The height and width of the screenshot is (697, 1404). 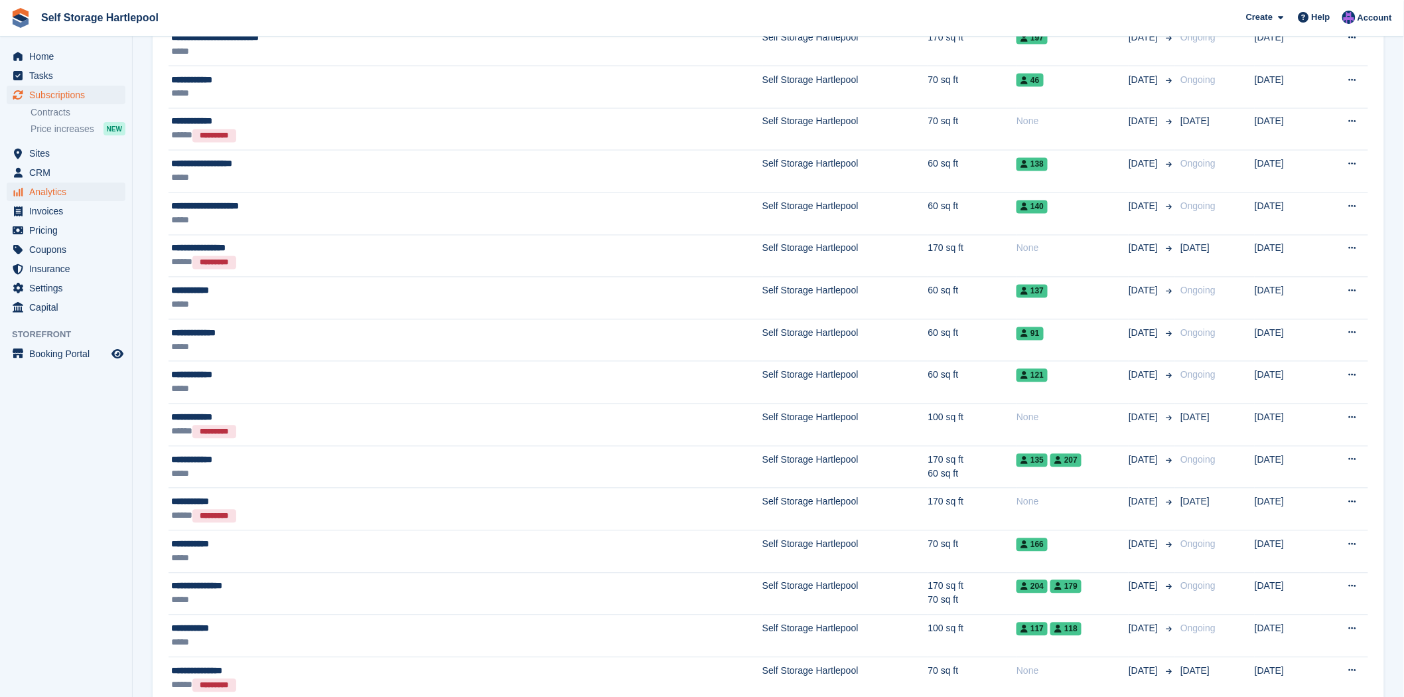 What do you see at coordinates (69, 153) in the screenshot?
I see `span: Sites` at bounding box center [69, 153].